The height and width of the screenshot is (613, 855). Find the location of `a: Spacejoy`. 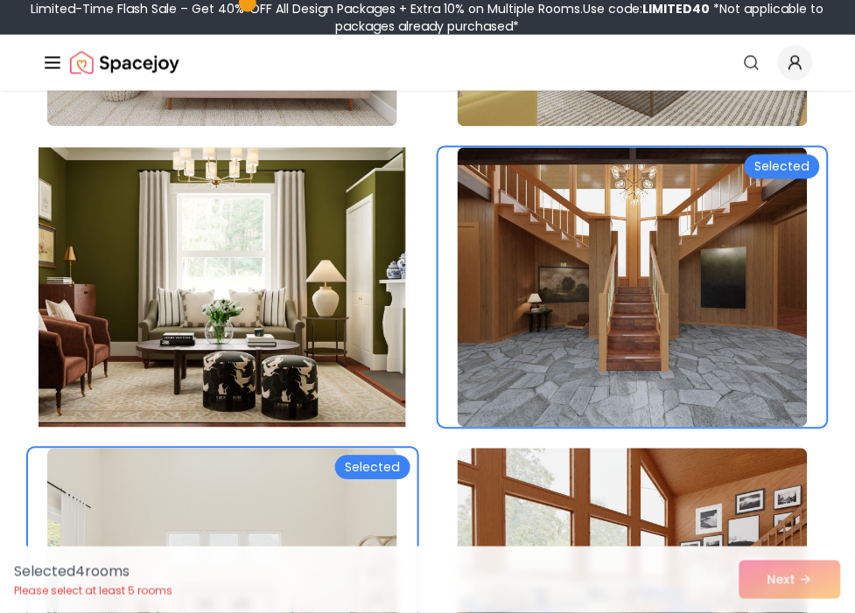

a: Spacejoy is located at coordinates (124, 63).